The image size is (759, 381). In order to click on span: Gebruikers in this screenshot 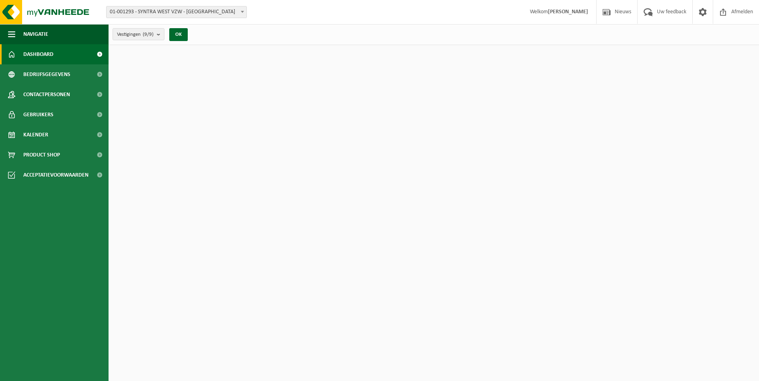, I will do `click(38, 115)`.